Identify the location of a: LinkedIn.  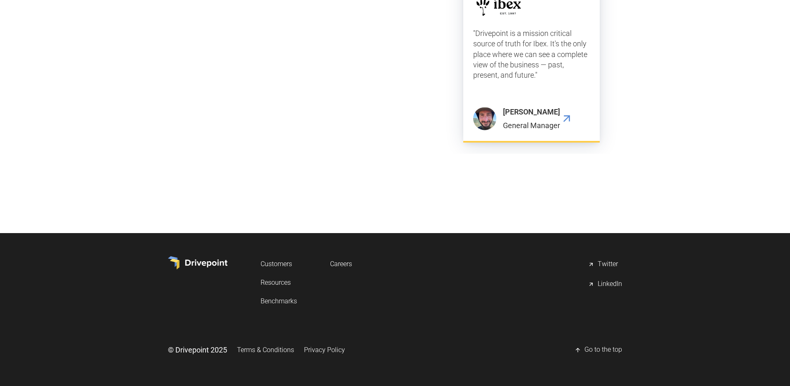
(604, 284).